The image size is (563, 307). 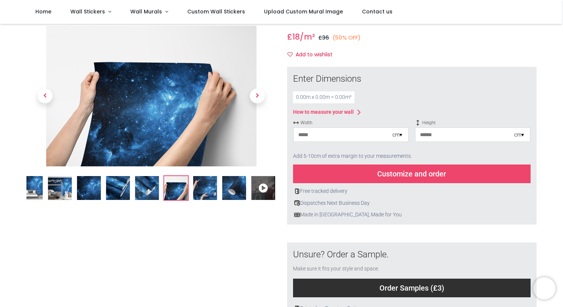 I want to click on img: WS-47592-02, so click(x=60, y=188).